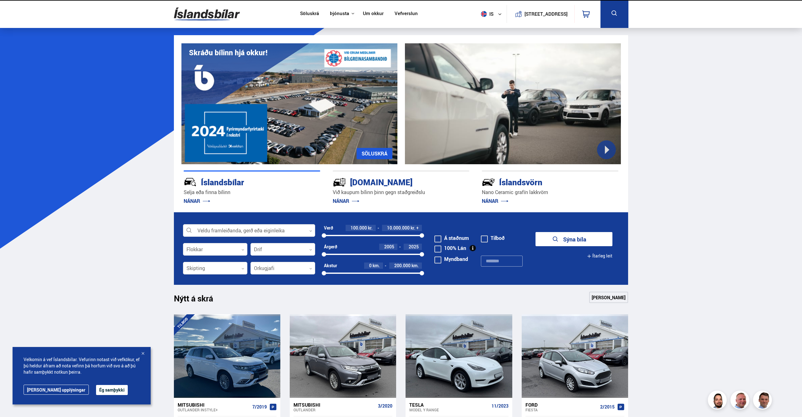 This screenshot has width=802, height=417. I want to click on div: Ford, so click(561, 405).